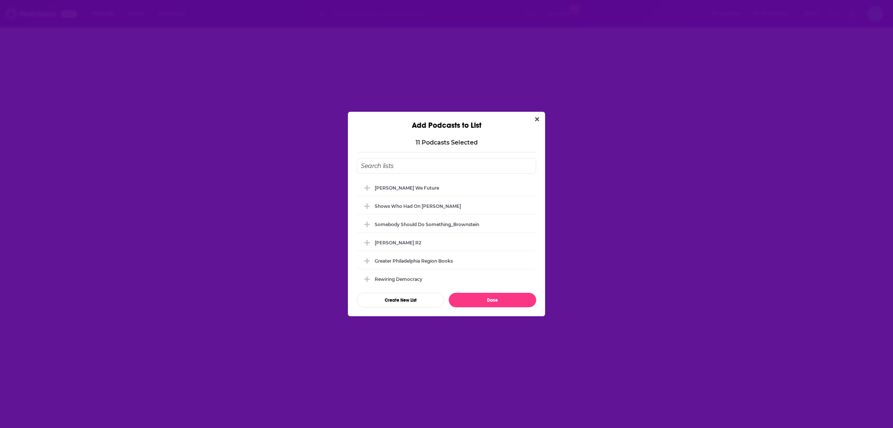 The image size is (893, 428). Describe the element at coordinates (447, 121) in the screenshot. I see `div: Add Podcasts to List` at that location.